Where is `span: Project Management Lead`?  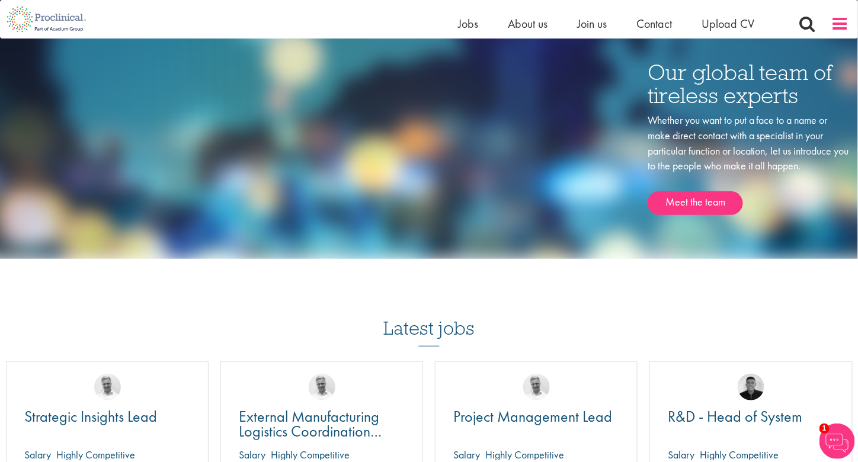
span: Project Management Lead is located at coordinates (533, 416).